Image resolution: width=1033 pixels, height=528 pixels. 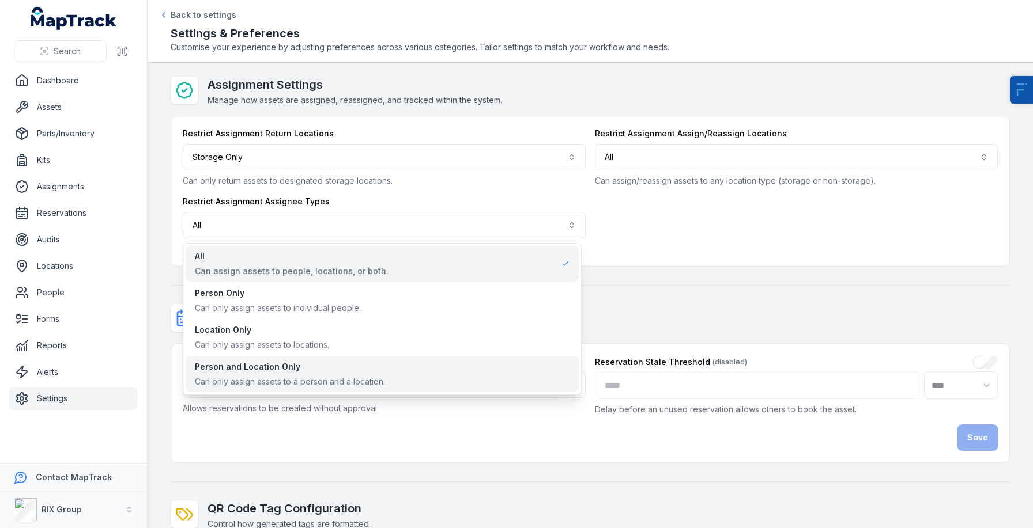 What do you see at coordinates (278, 293) in the screenshot?
I see `div: Person Only` at bounding box center [278, 293].